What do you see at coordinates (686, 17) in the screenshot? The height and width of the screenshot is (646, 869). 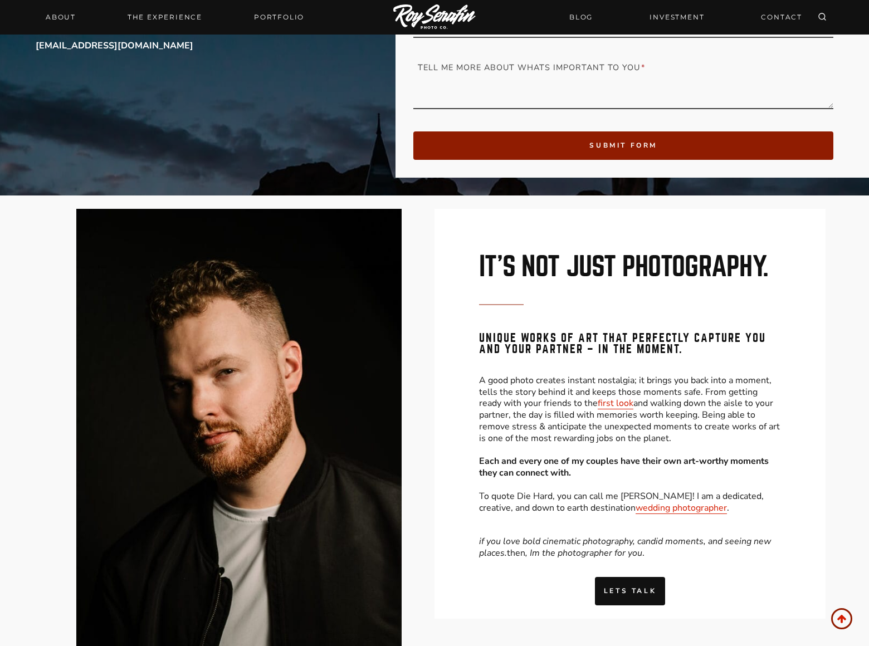 I see `nav: Secondary Navigation` at bounding box center [686, 17].